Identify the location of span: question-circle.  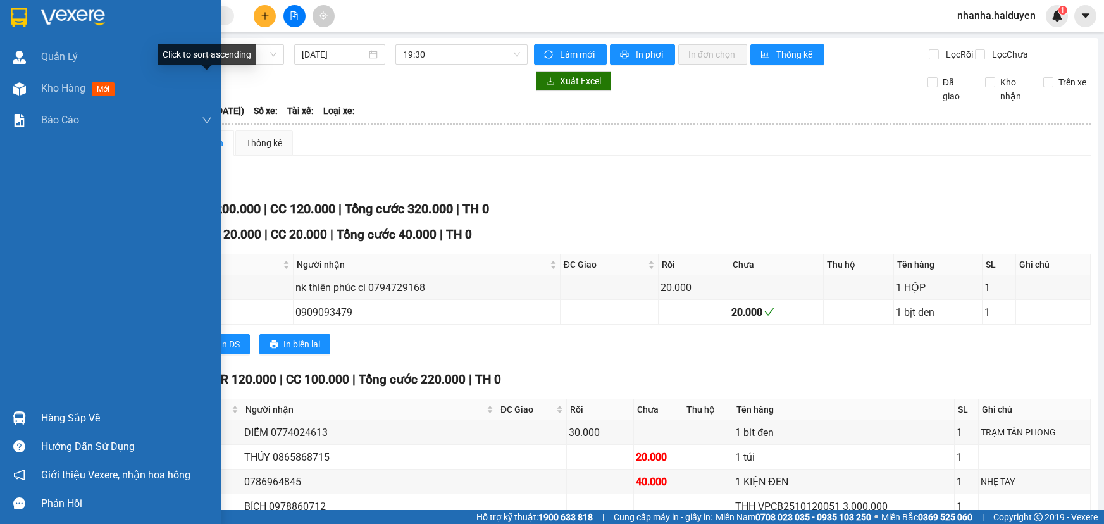
(19, 446).